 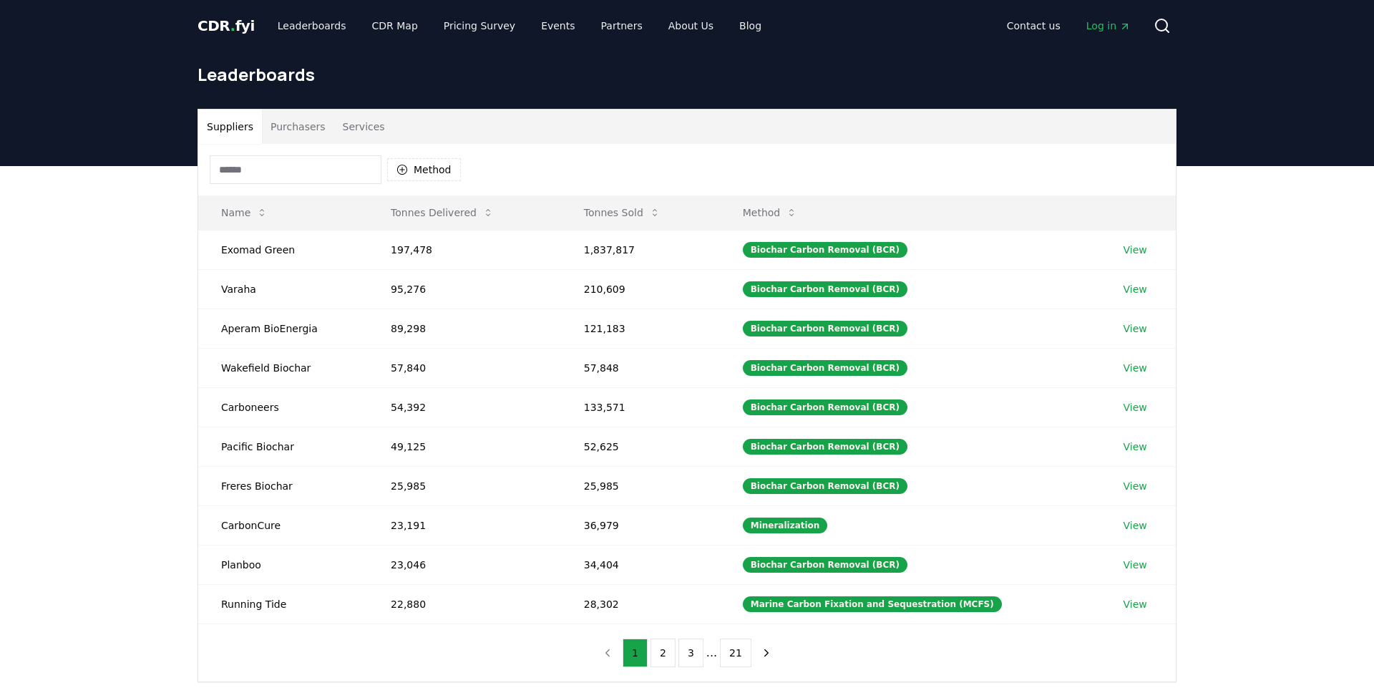 What do you see at coordinates (690, 26) in the screenshot?
I see `a: About Us` at bounding box center [690, 26].